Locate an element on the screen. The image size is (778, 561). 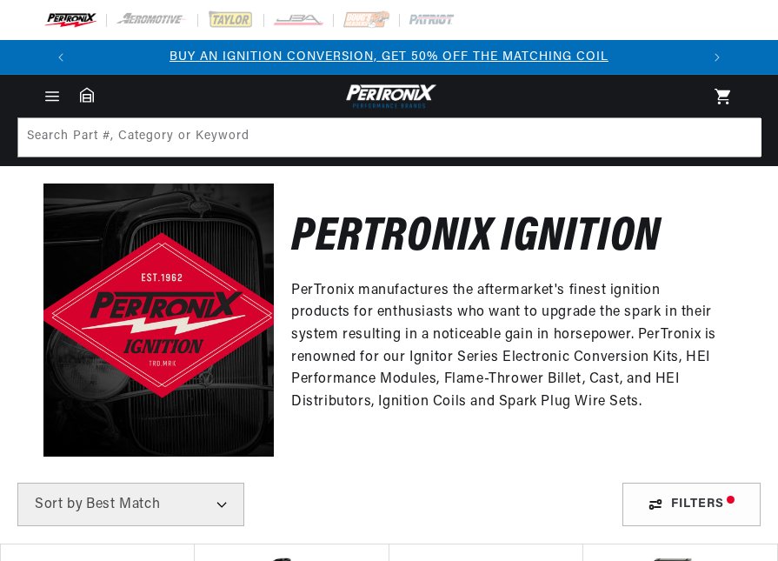
button: Search Part #, Category or Keyword is located at coordinates (740, 137).